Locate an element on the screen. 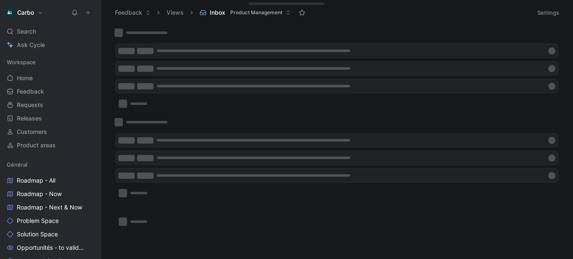 This screenshot has width=573, height=259. div: Général is located at coordinates (50, 164).